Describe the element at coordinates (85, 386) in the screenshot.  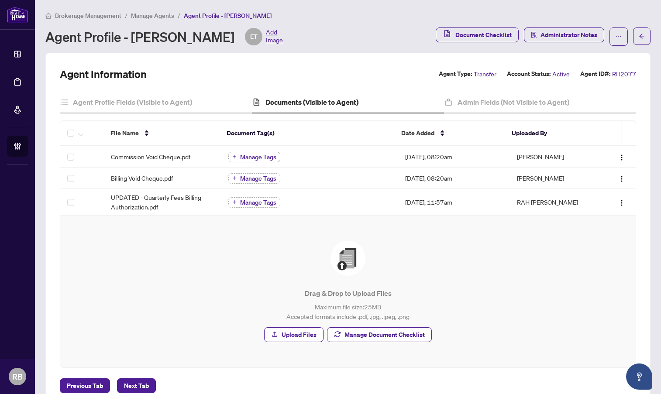
I see `button: Previous Tab` at that location.